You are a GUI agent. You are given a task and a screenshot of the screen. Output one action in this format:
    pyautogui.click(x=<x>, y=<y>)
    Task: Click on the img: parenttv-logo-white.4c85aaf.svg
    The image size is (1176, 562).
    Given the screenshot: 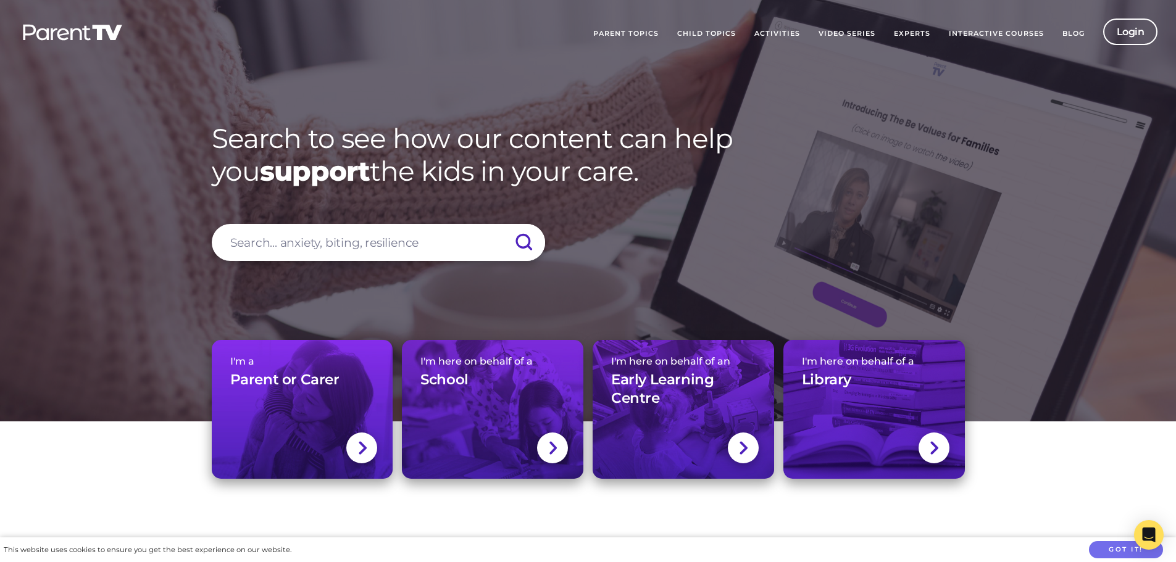 What is the action you would take?
    pyautogui.click(x=72, y=32)
    